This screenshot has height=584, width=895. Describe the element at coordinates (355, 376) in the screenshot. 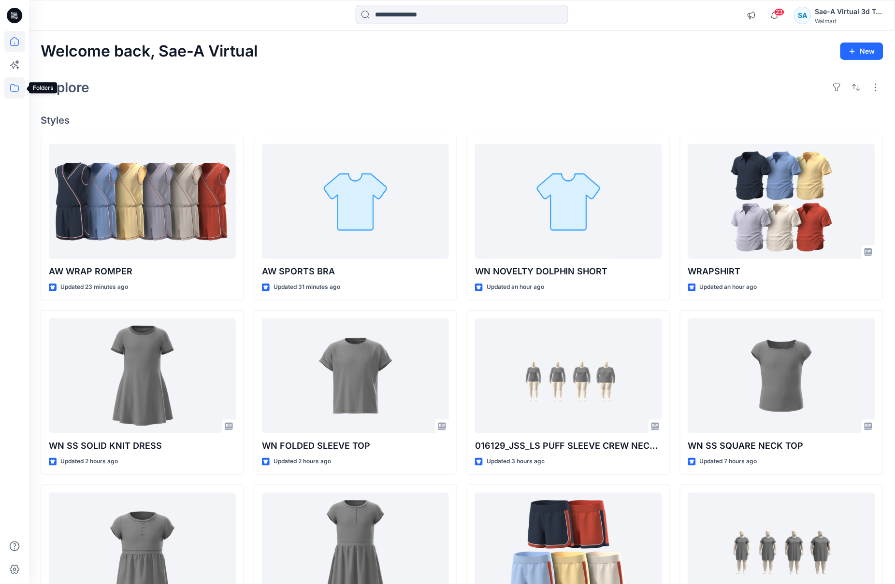

I see `a: WN FOLDED SLEEVE TOP` at that location.